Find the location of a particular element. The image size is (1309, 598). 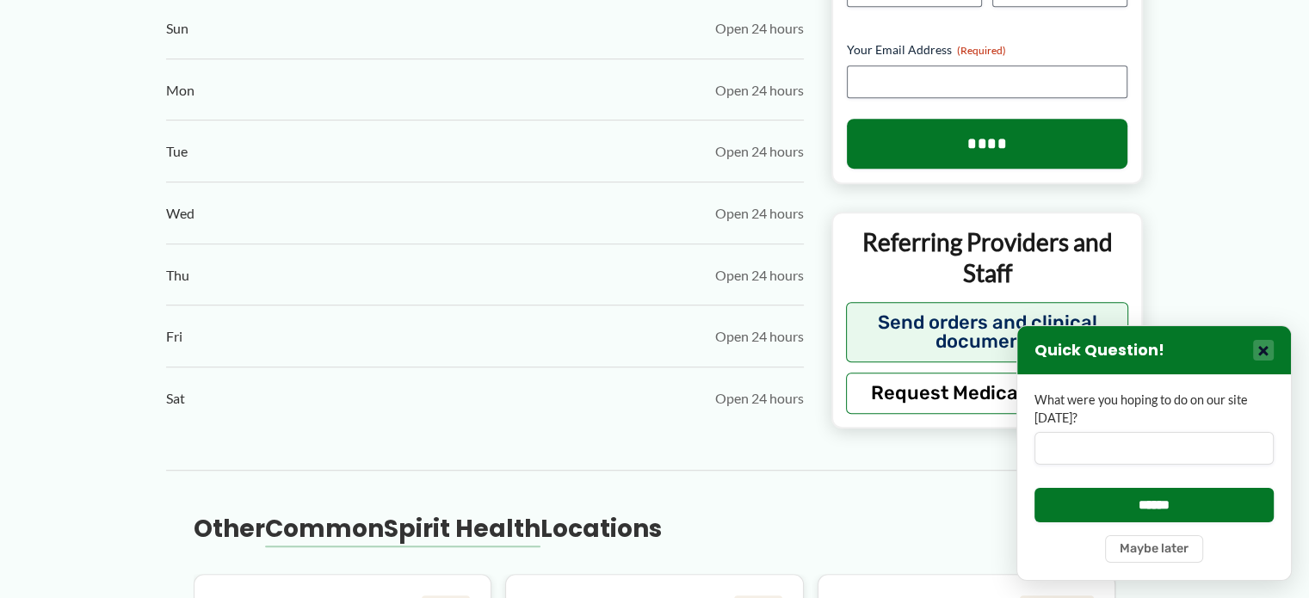

span: Thu is located at coordinates (177, 275).